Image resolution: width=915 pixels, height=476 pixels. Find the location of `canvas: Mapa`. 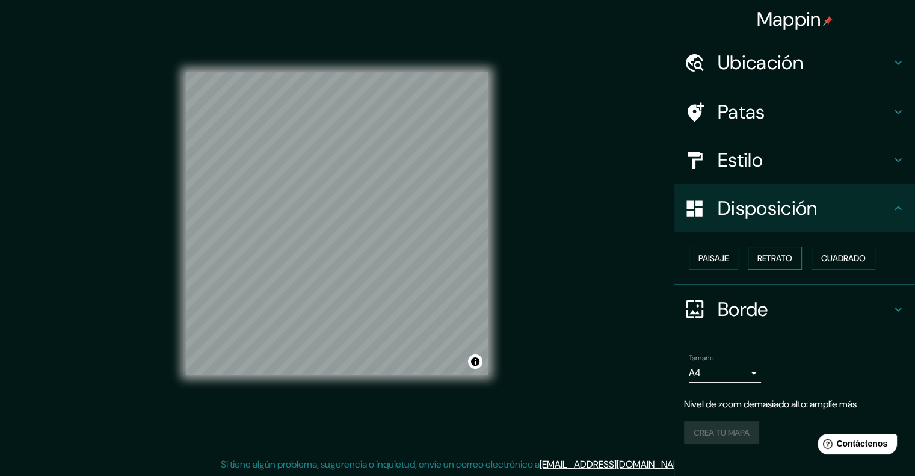

canvas: Mapa is located at coordinates (337, 223).